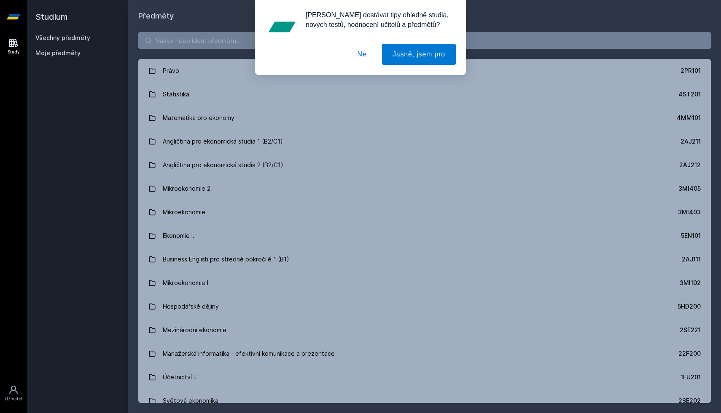 The image size is (721, 413). What do you see at coordinates (690, 236) in the screenshot?
I see `div: 5EN101` at bounding box center [690, 236].